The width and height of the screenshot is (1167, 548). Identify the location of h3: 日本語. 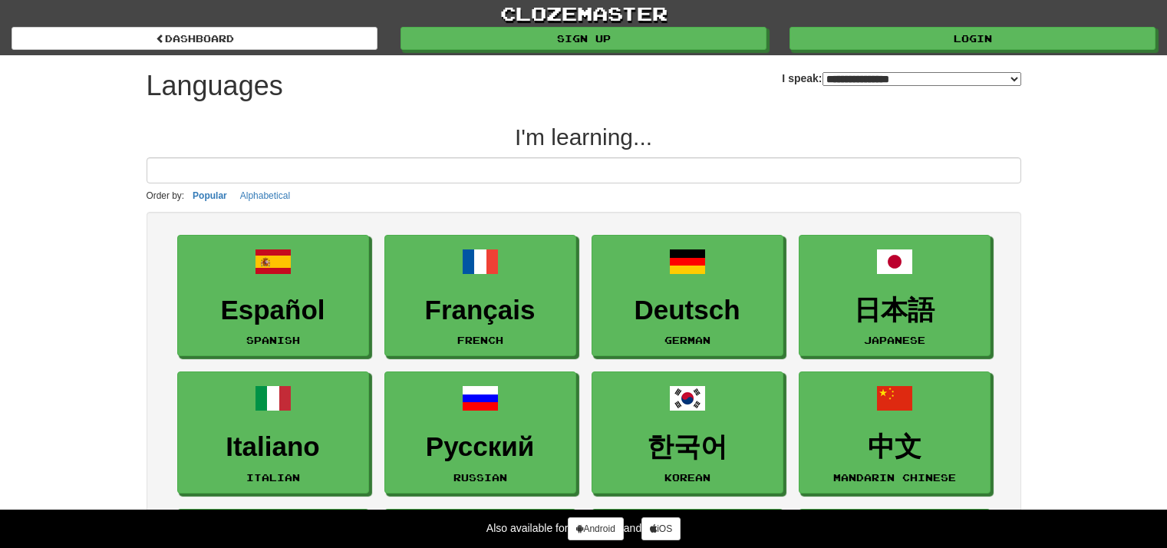
(895, 310).